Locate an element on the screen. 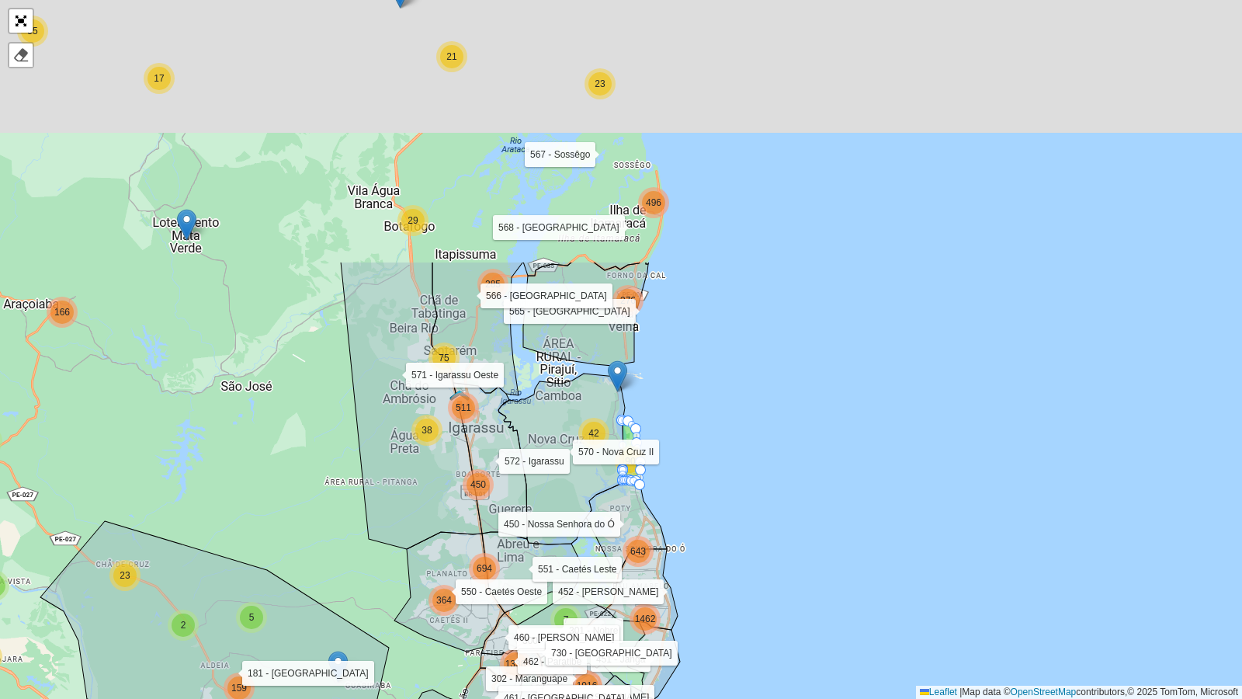  div: 166 is located at coordinates (62, 312).